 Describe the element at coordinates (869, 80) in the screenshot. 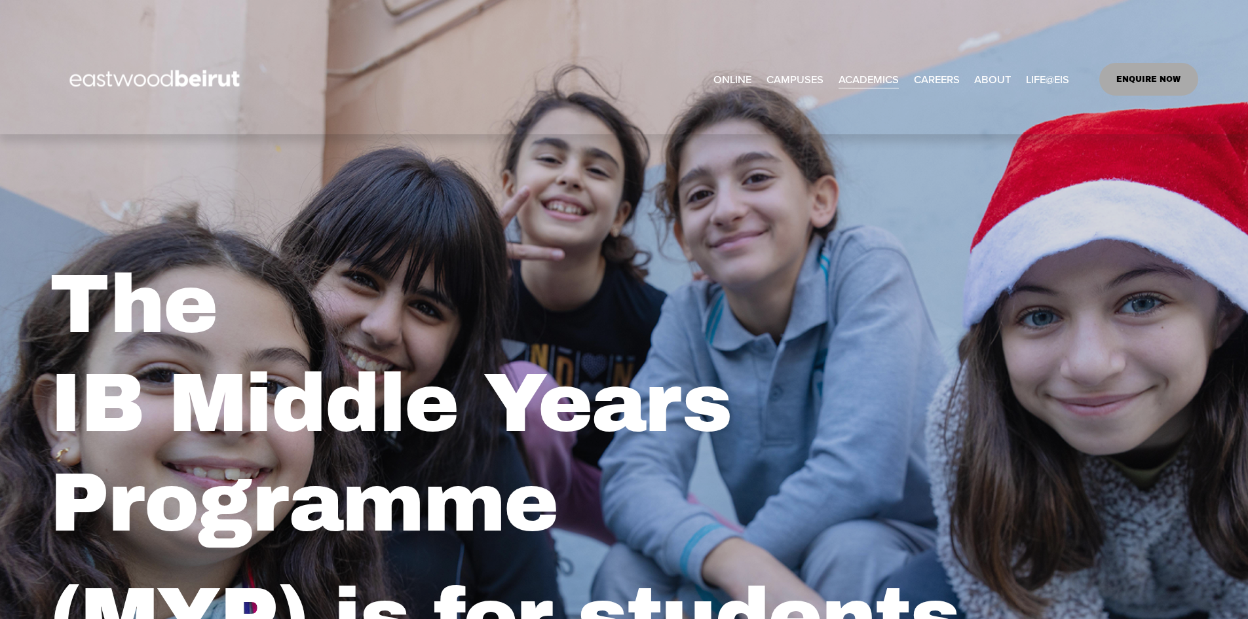

I see `span: ACADEMICS` at that location.